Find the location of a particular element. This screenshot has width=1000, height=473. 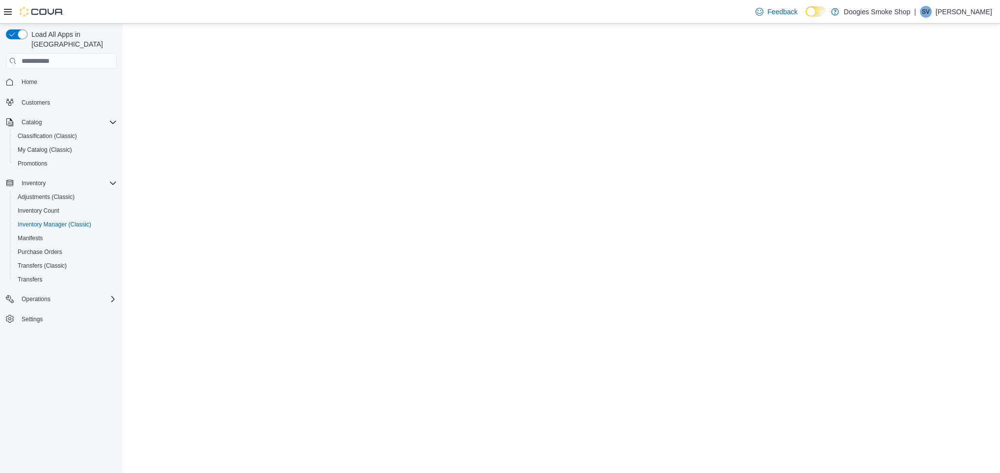

button: Inventory Manager (Classic) is located at coordinates (65, 224).